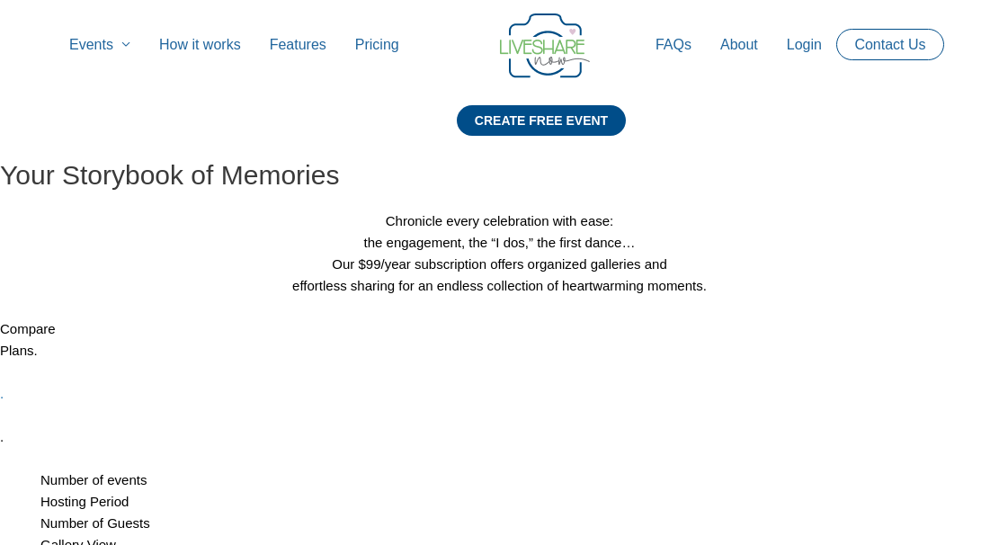  Describe the element at coordinates (739, 45) in the screenshot. I see `a: About` at that location.